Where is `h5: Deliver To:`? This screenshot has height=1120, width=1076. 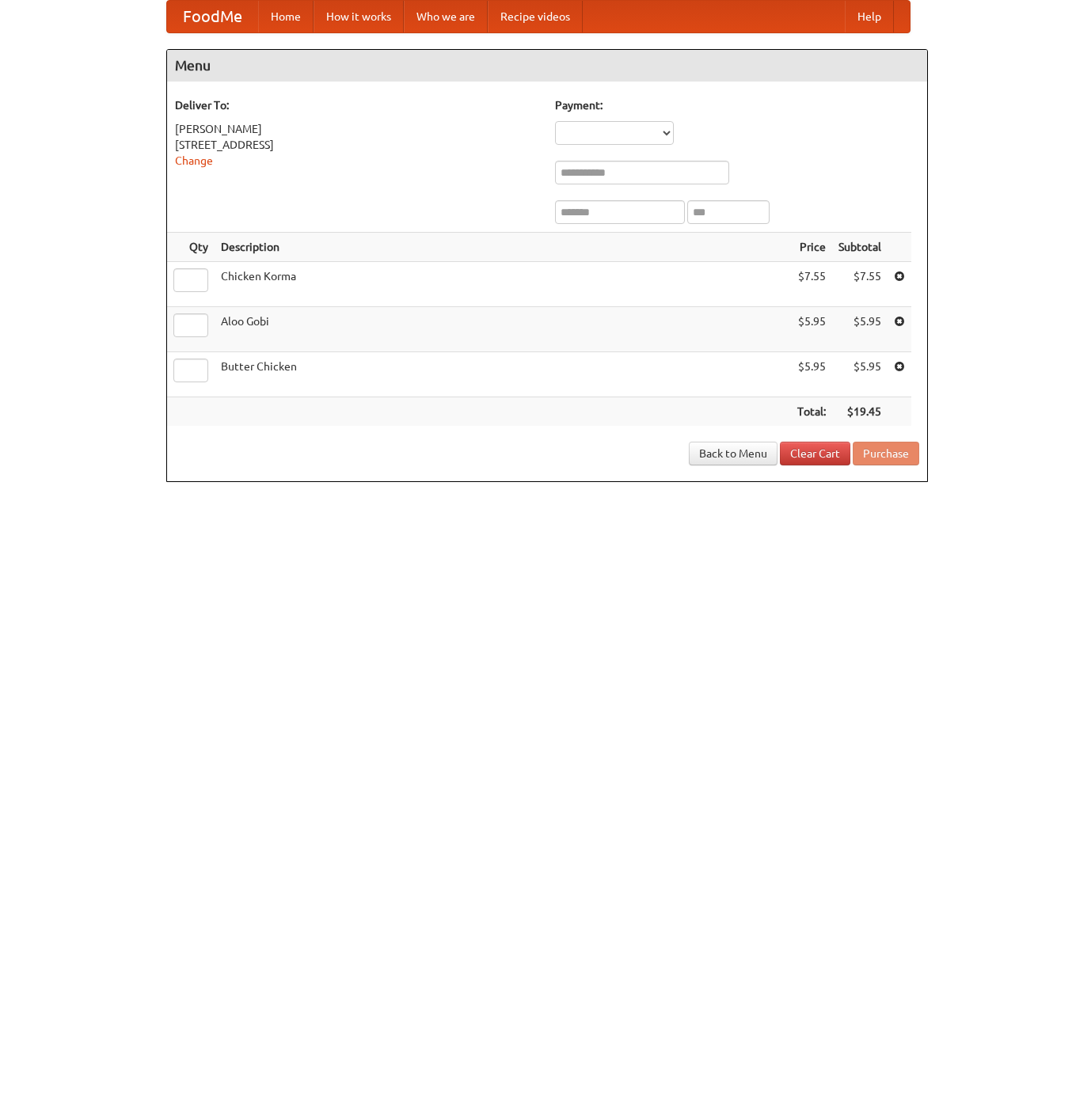 h5: Deliver To: is located at coordinates (357, 106).